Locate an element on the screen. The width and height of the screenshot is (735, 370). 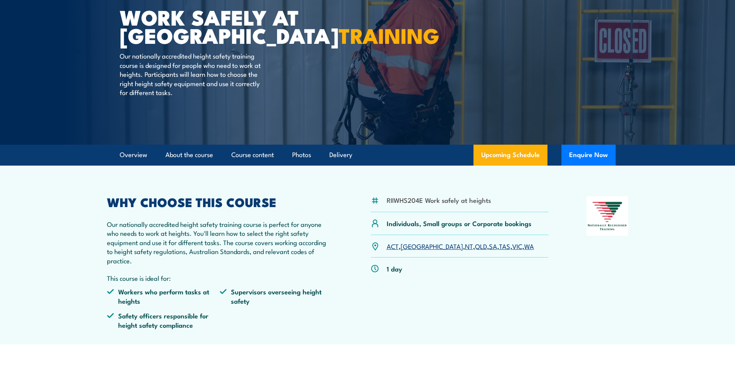
p: Individuals, Small groups or Corporate bookings is located at coordinates (459, 223).